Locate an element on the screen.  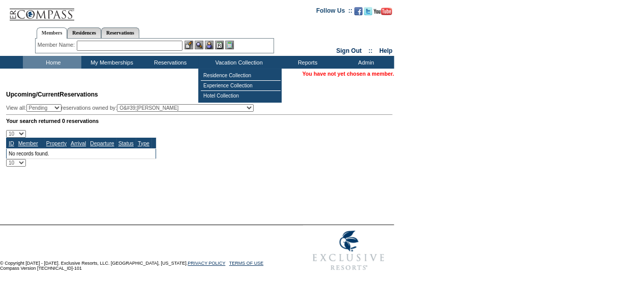
img: b_calculator.gif is located at coordinates (229, 45).